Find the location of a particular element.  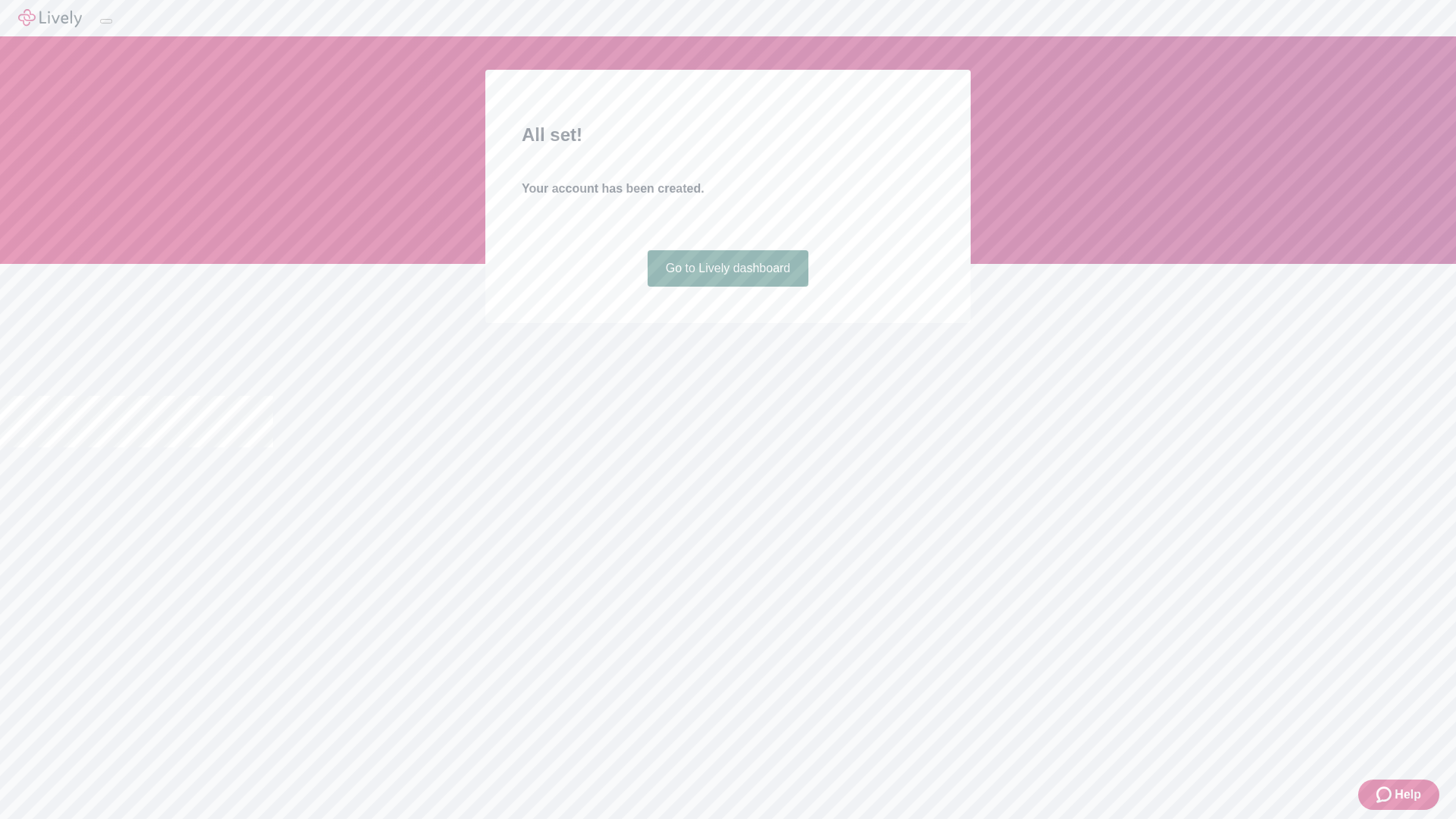

a: Go to Lively dashboard is located at coordinates (728, 269).